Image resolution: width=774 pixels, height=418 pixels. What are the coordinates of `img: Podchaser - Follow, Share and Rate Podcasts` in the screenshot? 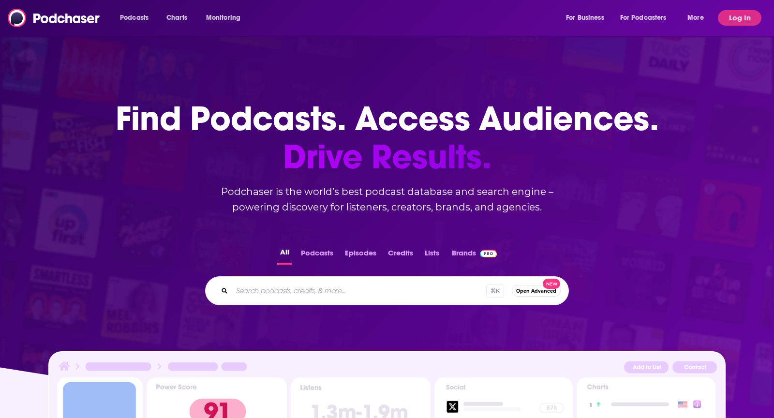 It's located at (54, 18).